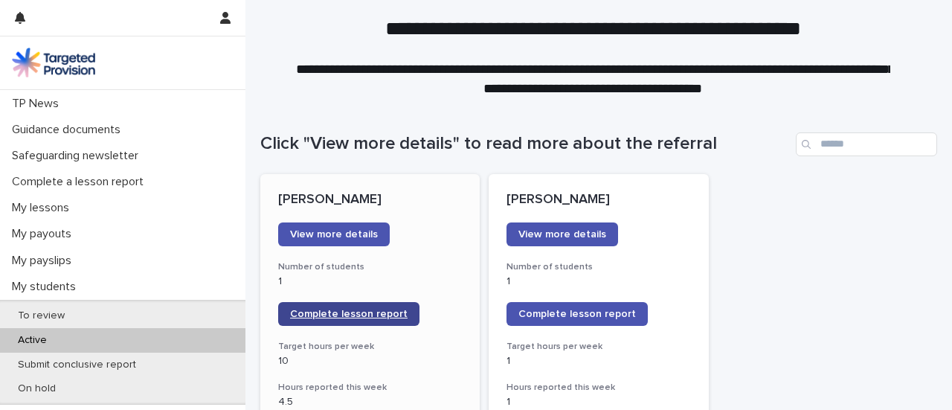 Image resolution: width=952 pixels, height=410 pixels. What do you see at coordinates (370, 361) in the screenshot?
I see `p: 10` at bounding box center [370, 361].